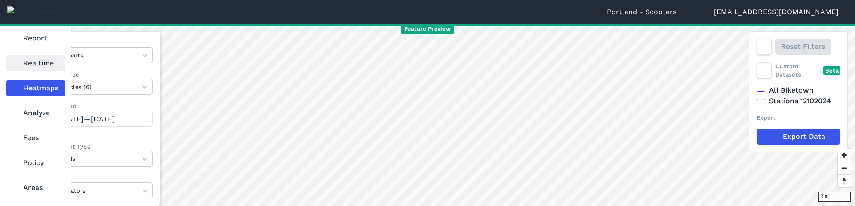 The height and width of the screenshot is (206, 855). What do you see at coordinates (799, 118) in the screenshot?
I see `div: Export` at bounding box center [799, 118].